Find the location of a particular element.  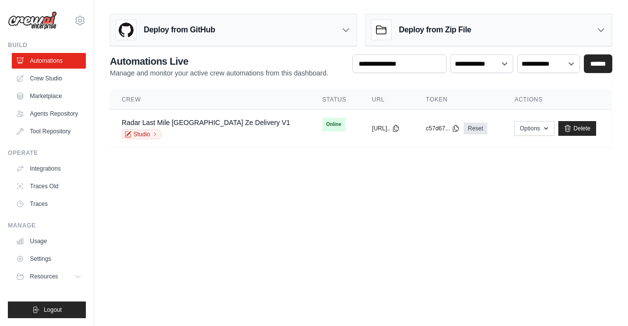

button: Options is located at coordinates (534, 129).